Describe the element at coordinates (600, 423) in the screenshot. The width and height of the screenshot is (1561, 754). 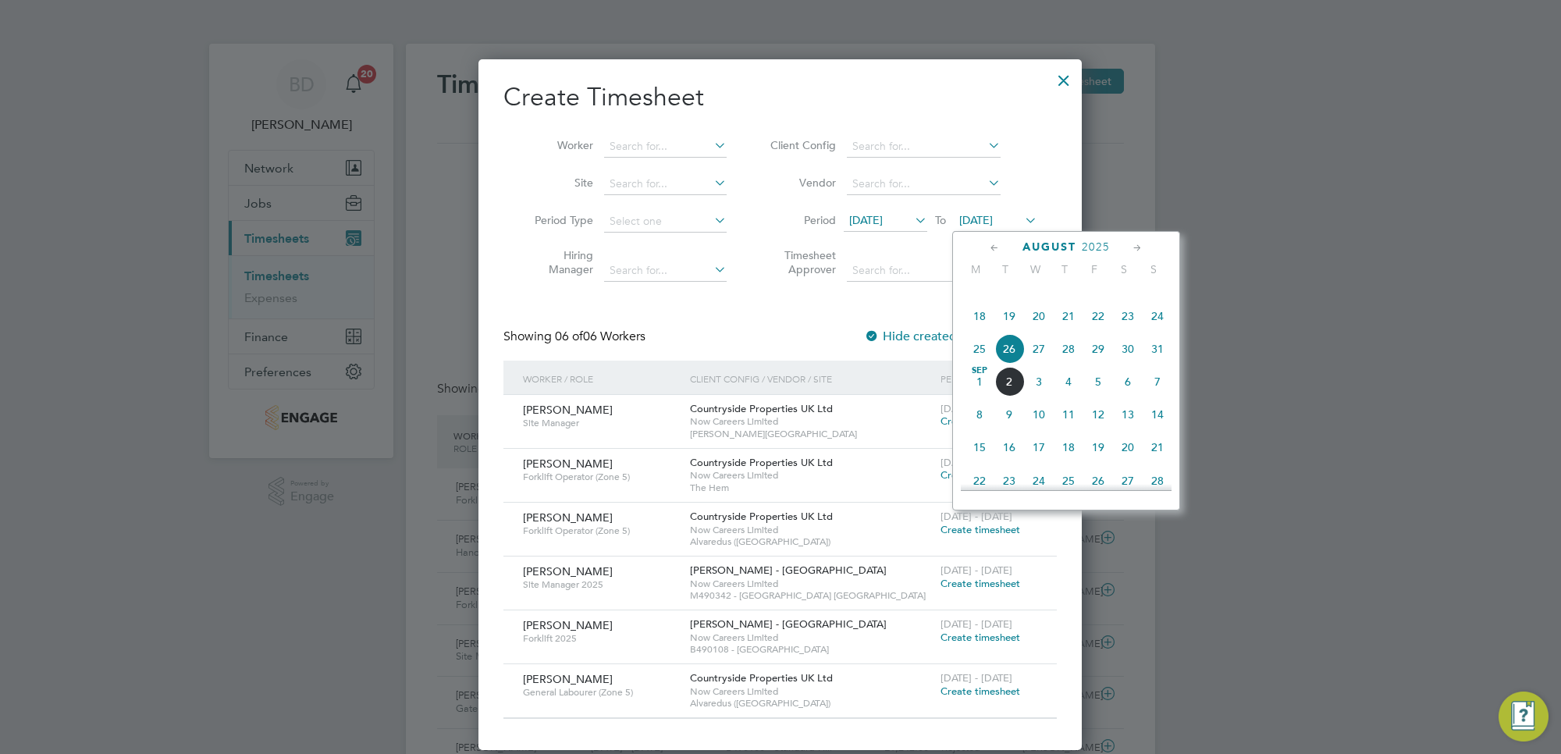
I see `span: Site Manager` at that location.